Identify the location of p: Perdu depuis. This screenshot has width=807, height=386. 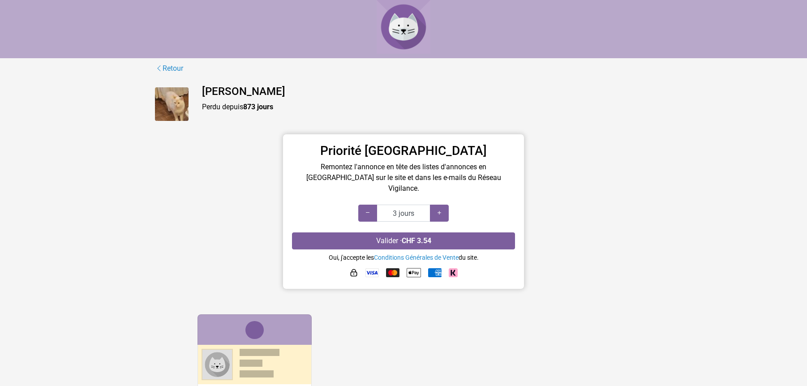
(427, 107).